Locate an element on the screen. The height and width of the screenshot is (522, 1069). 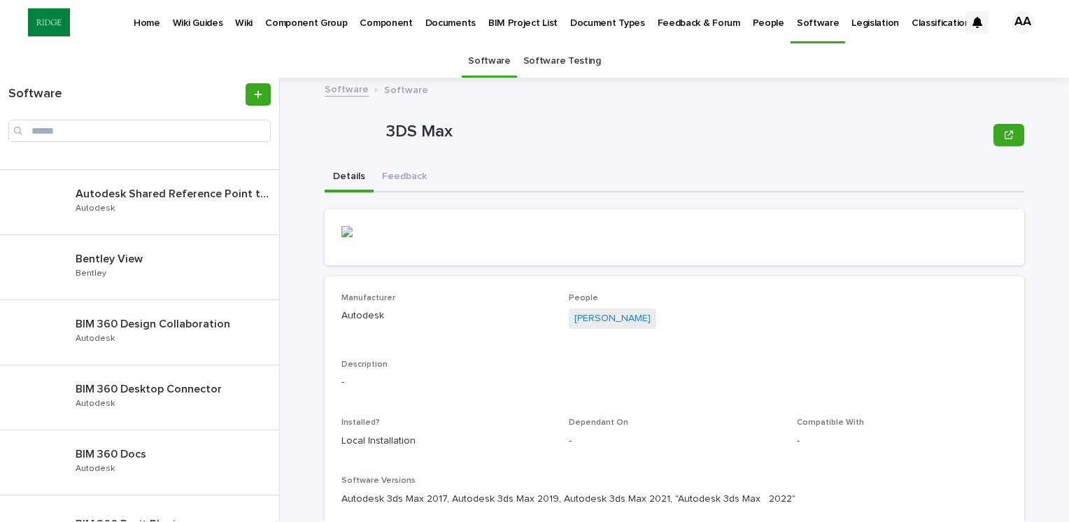
span: Dependant On is located at coordinates (598, 422).